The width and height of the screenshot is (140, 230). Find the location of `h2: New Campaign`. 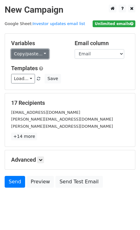

h2: New Campaign is located at coordinates (70, 10).